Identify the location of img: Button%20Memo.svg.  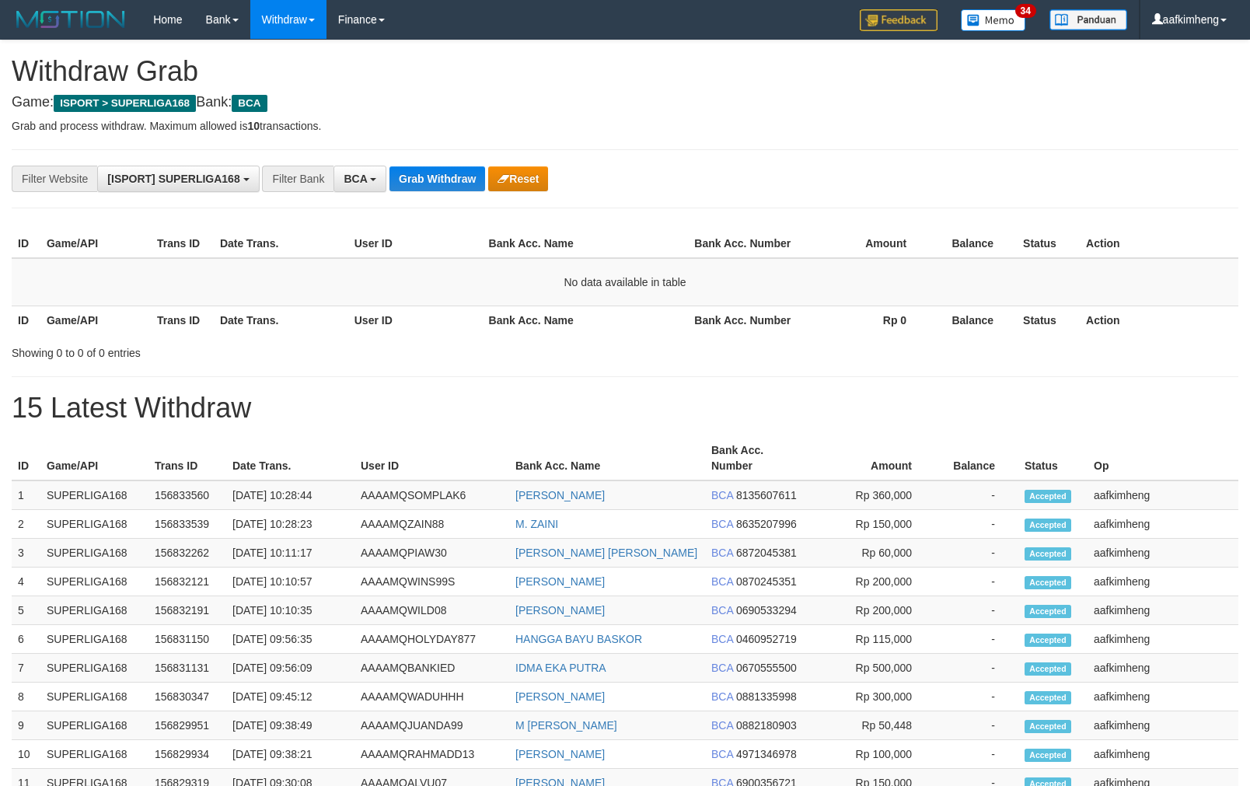
(994, 20).